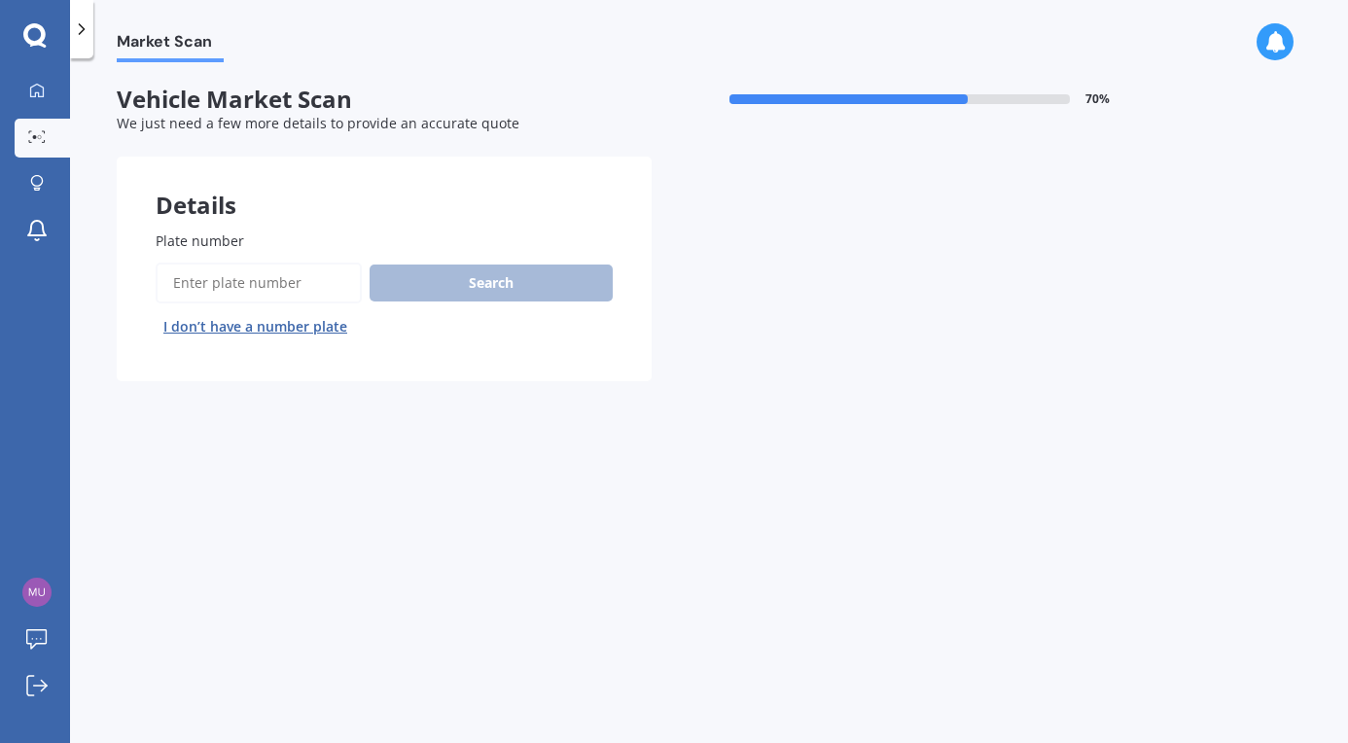 This screenshot has height=743, width=1348. What do you see at coordinates (255, 327) in the screenshot?
I see `button: I don’t have a number plate` at bounding box center [255, 327].